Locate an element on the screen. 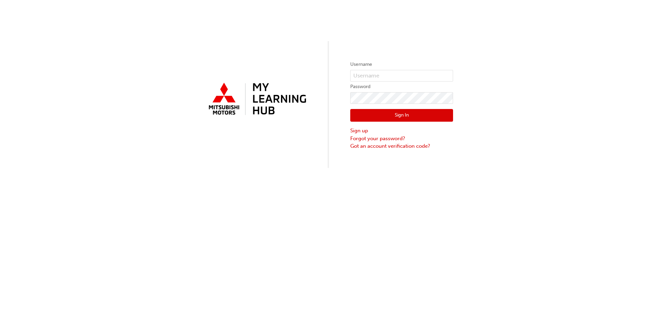  img: mmal is located at coordinates (256, 99).